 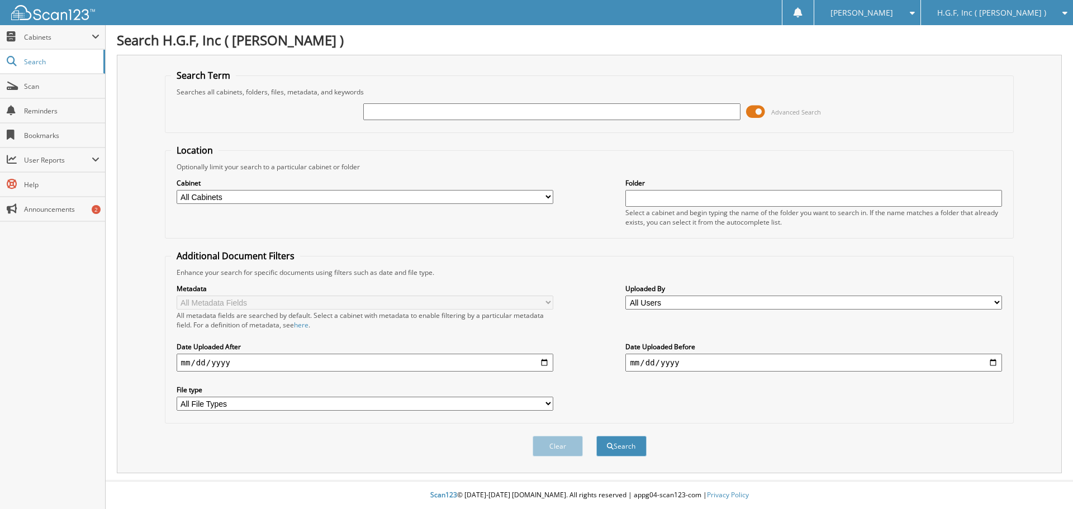 What do you see at coordinates (61, 61) in the screenshot?
I see `span: Search` at bounding box center [61, 61].